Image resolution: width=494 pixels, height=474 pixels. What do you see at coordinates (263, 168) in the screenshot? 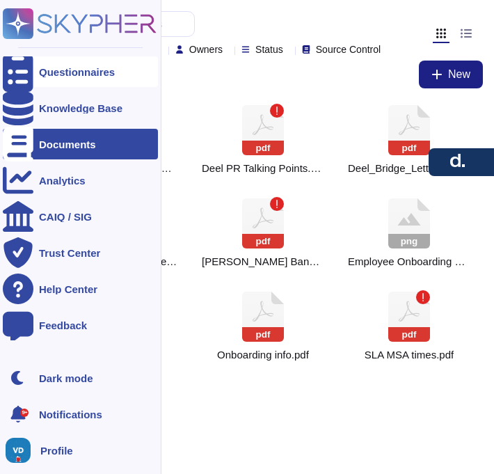
I see `span: Deel PR Talking Points.pdf` at bounding box center [263, 168].